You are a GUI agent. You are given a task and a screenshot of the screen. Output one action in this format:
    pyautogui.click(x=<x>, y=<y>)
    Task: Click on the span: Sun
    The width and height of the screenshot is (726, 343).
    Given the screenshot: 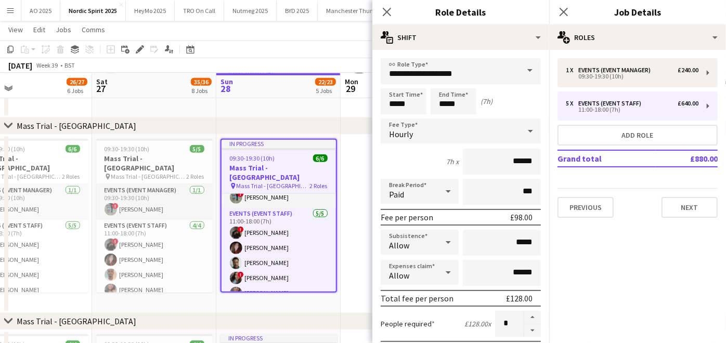 What is the action you would take?
    pyautogui.click(x=227, y=82)
    